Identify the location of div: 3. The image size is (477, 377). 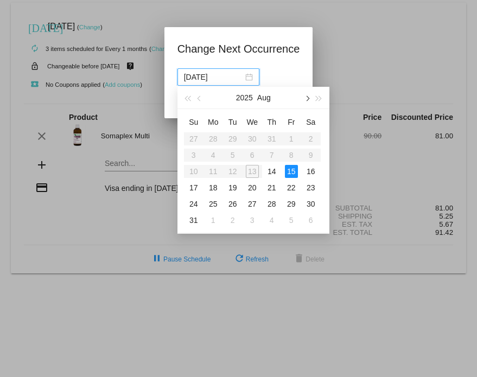
(253, 220).